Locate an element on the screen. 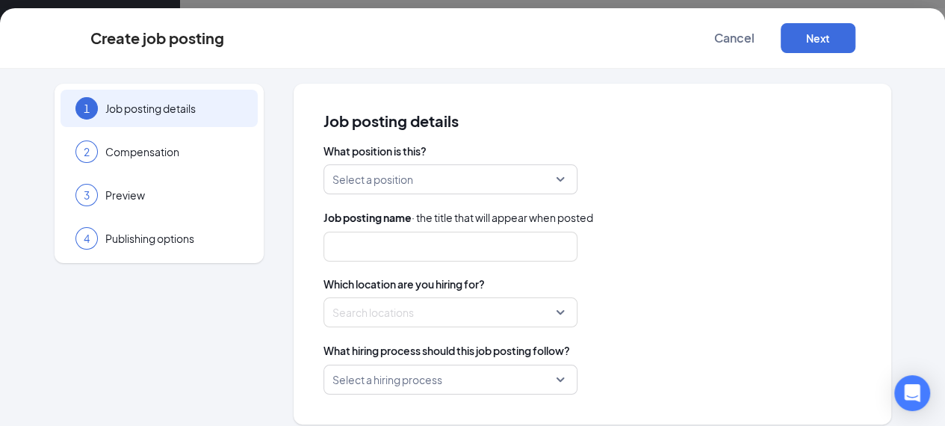 This screenshot has height=426, width=945. button: Cancel is located at coordinates (735, 38).